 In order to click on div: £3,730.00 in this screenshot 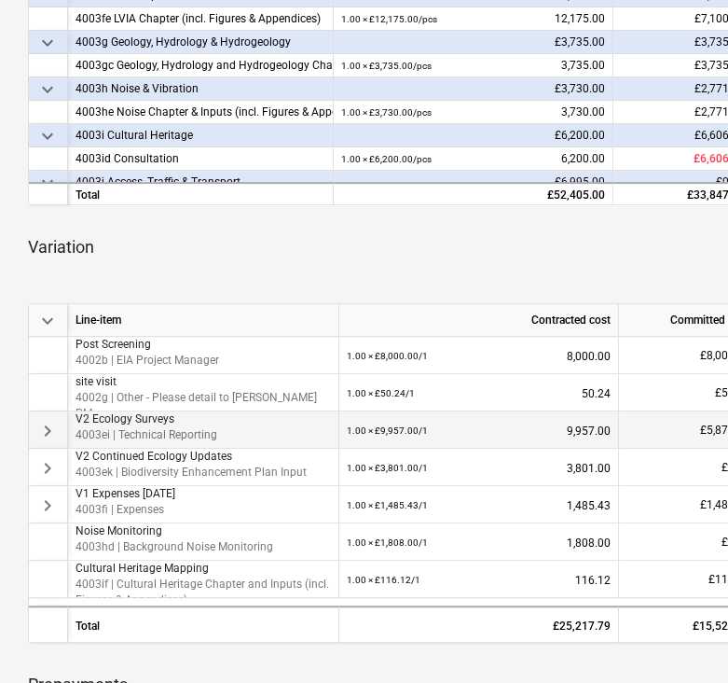, I will do `click(474, 89)`.